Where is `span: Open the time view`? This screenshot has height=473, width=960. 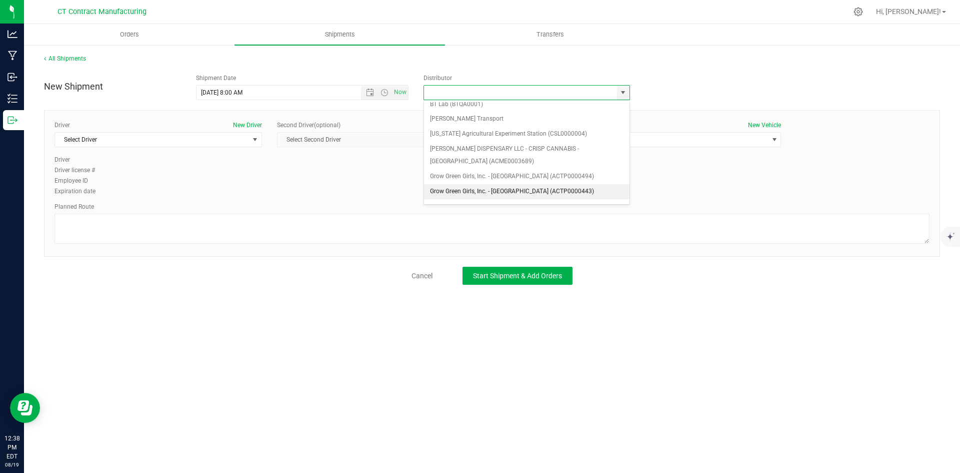
span: Open the time view is located at coordinates (385, 93).